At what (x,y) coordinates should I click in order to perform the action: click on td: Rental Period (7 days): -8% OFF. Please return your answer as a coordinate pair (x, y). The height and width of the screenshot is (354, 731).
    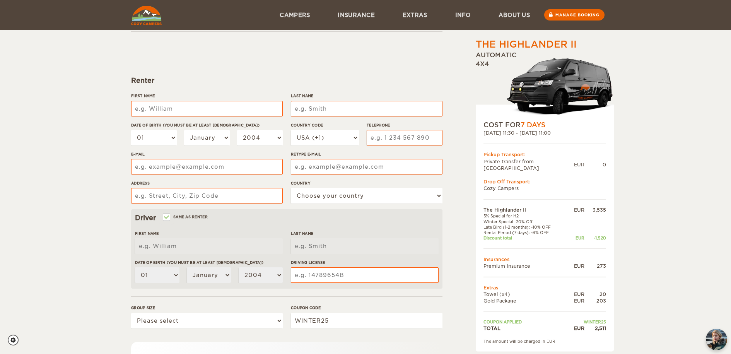
    Looking at the image, I should click on (525, 232).